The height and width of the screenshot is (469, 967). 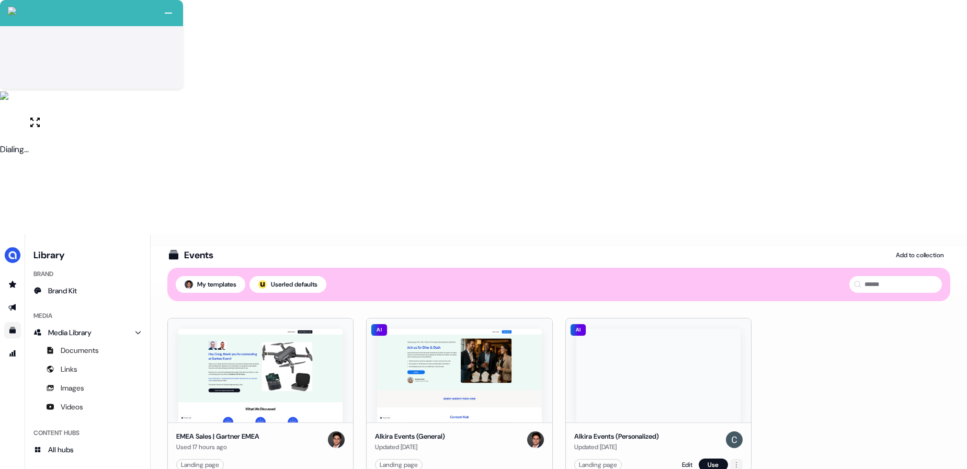 What do you see at coordinates (87, 407) in the screenshot?
I see `a: Videos` at bounding box center [87, 407].